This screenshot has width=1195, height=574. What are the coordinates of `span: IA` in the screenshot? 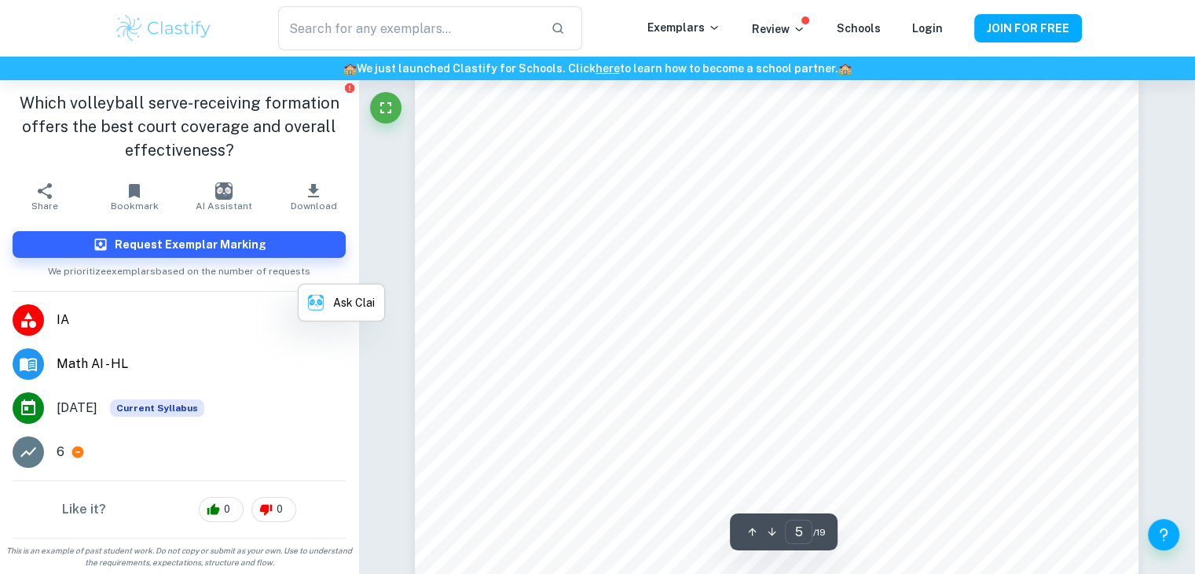 It's located at (201, 320).